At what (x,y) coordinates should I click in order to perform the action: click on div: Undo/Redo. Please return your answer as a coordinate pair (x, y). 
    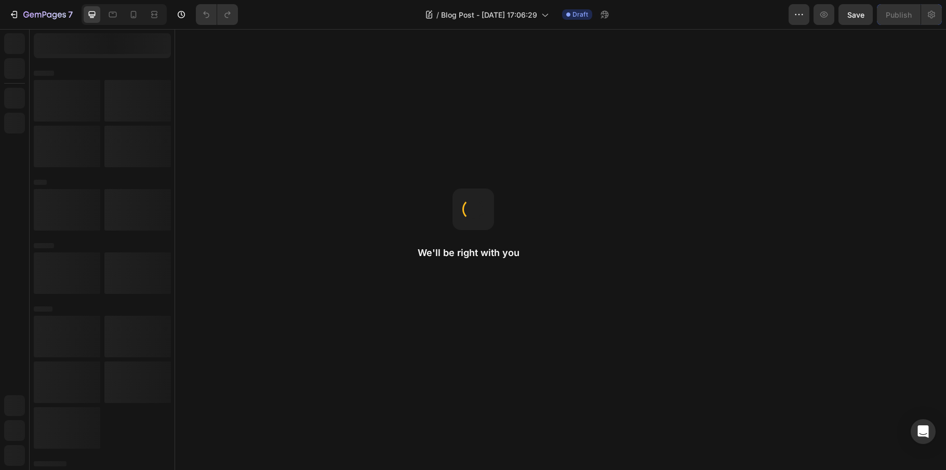
    Looking at the image, I should click on (217, 15).